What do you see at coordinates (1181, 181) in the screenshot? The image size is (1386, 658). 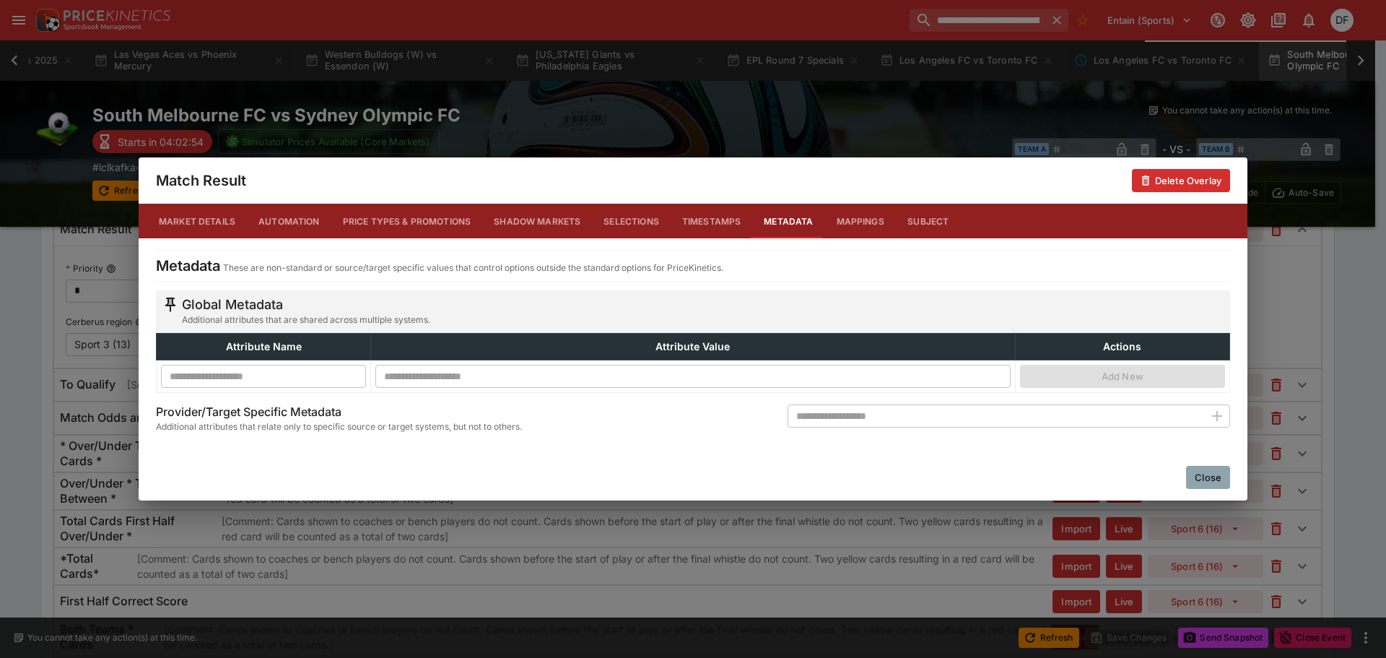 I see `button: Delete Overlay` at bounding box center [1181, 181].